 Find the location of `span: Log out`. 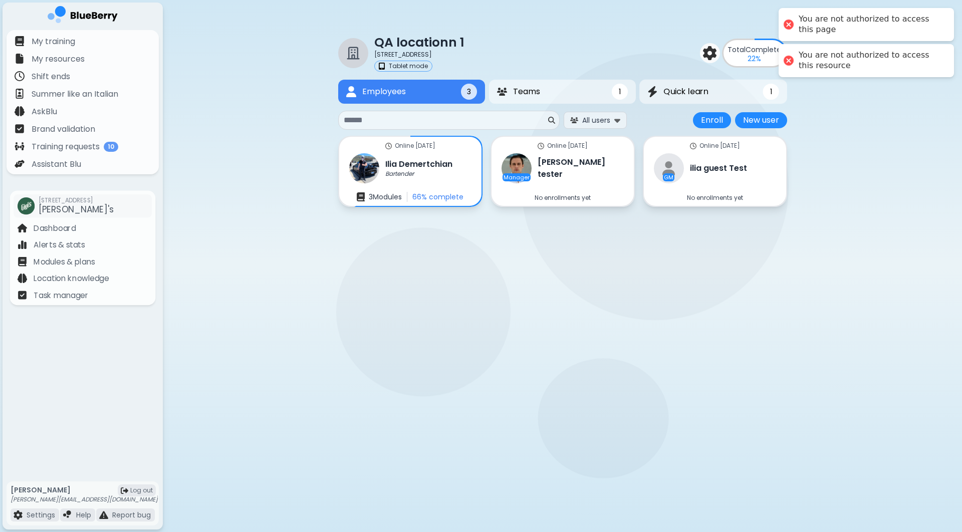

span: Log out is located at coordinates (141, 490).